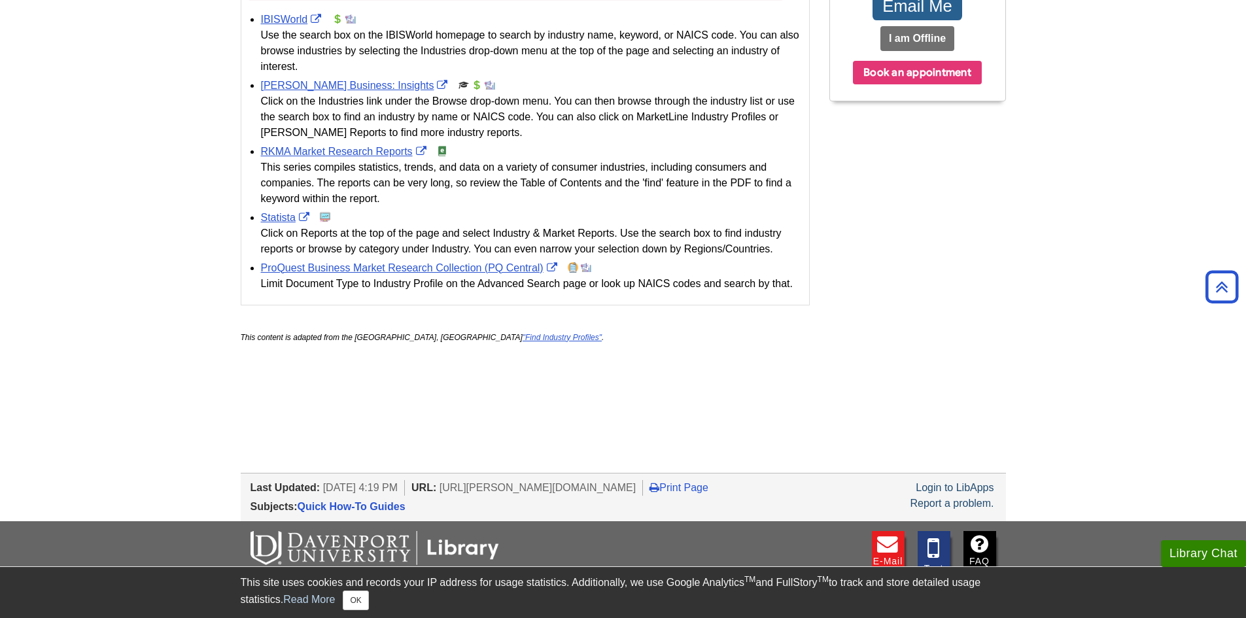 This screenshot has height=618, width=1246. I want to click on span: Last Updated:, so click(285, 487).